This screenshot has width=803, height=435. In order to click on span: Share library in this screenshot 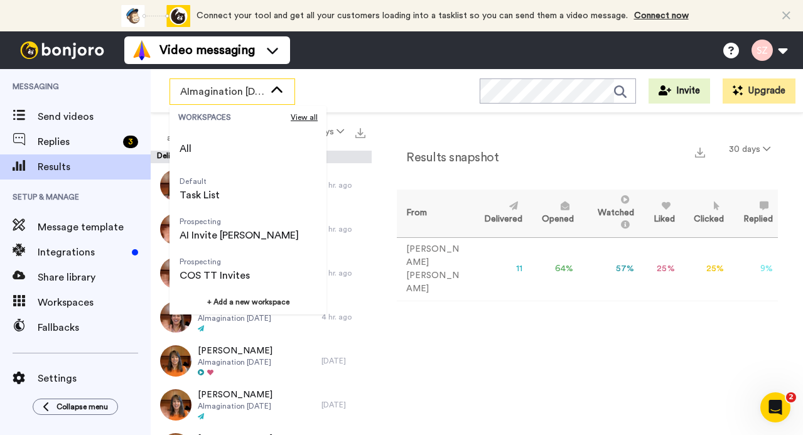, I will do `click(94, 277)`.